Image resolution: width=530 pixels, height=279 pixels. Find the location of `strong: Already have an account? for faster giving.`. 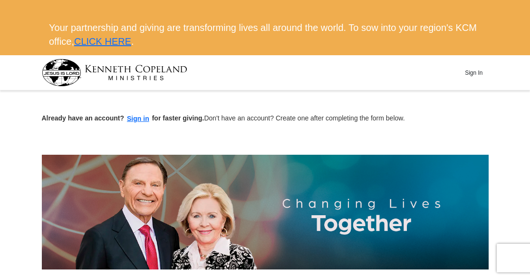

strong: Already have an account? for faster giving. is located at coordinates (123, 118).